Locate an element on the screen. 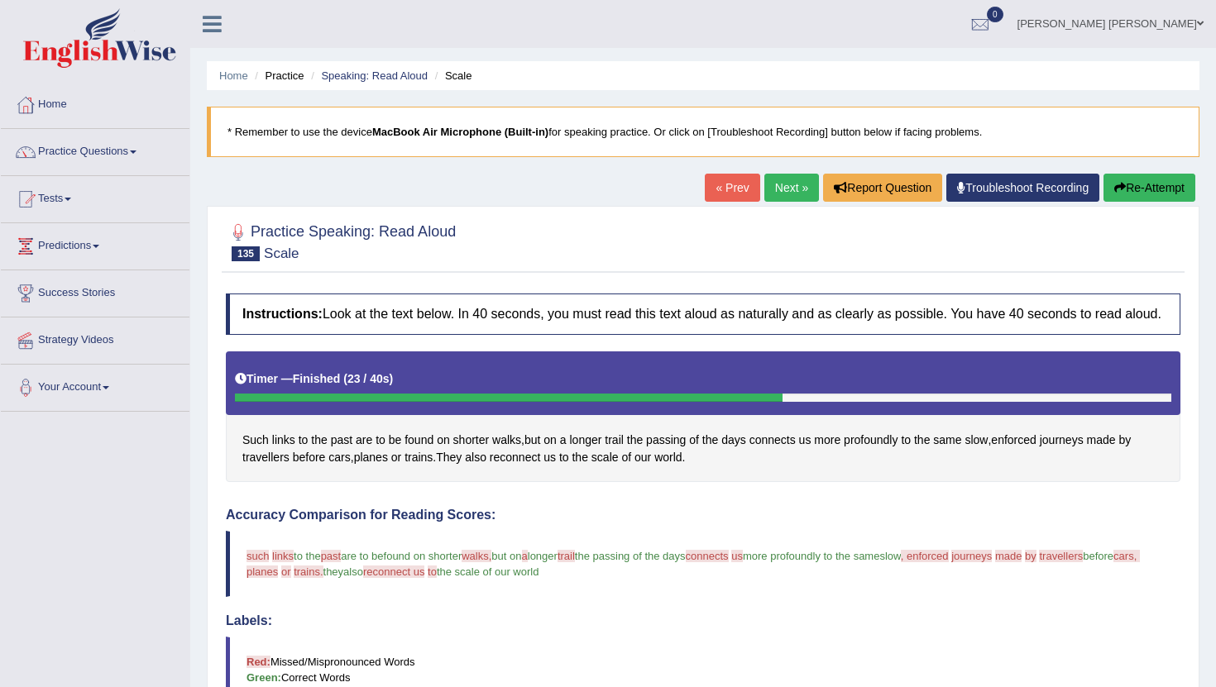  a: Success Stories is located at coordinates (95, 291).